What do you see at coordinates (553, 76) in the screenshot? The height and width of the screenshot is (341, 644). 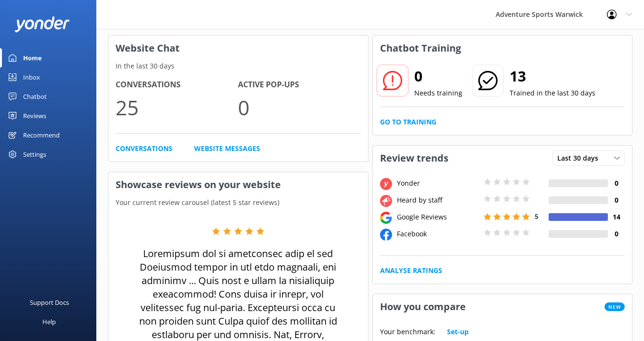 I see `h2: 13` at bounding box center [553, 76].